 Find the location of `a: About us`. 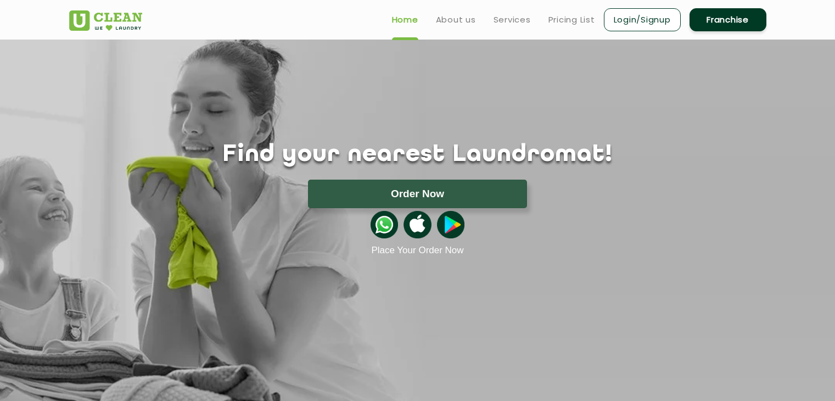

a: About us is located at coordinates (456, 20).